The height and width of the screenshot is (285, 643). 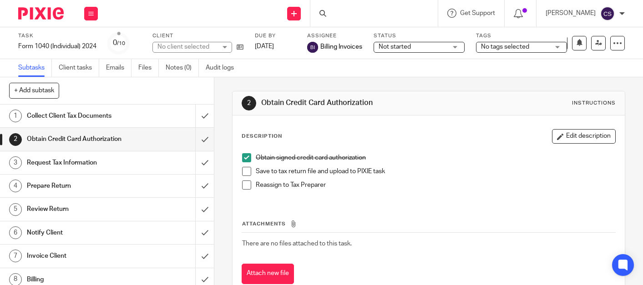 I want to click on span: Billing Invoices, so click(x=341, y=47).